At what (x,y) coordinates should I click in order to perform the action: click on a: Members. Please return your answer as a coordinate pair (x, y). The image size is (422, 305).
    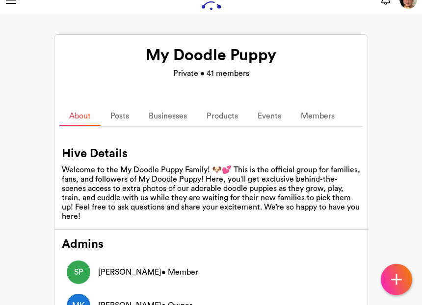
    Looking at the image, I should click on (317, 116).